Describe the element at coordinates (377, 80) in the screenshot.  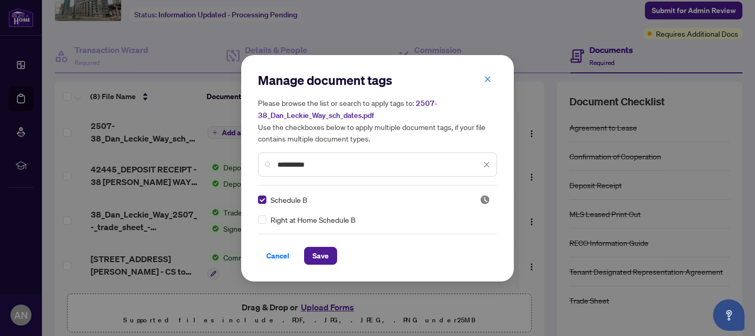
I see `h2: Manage document tags` at that location.